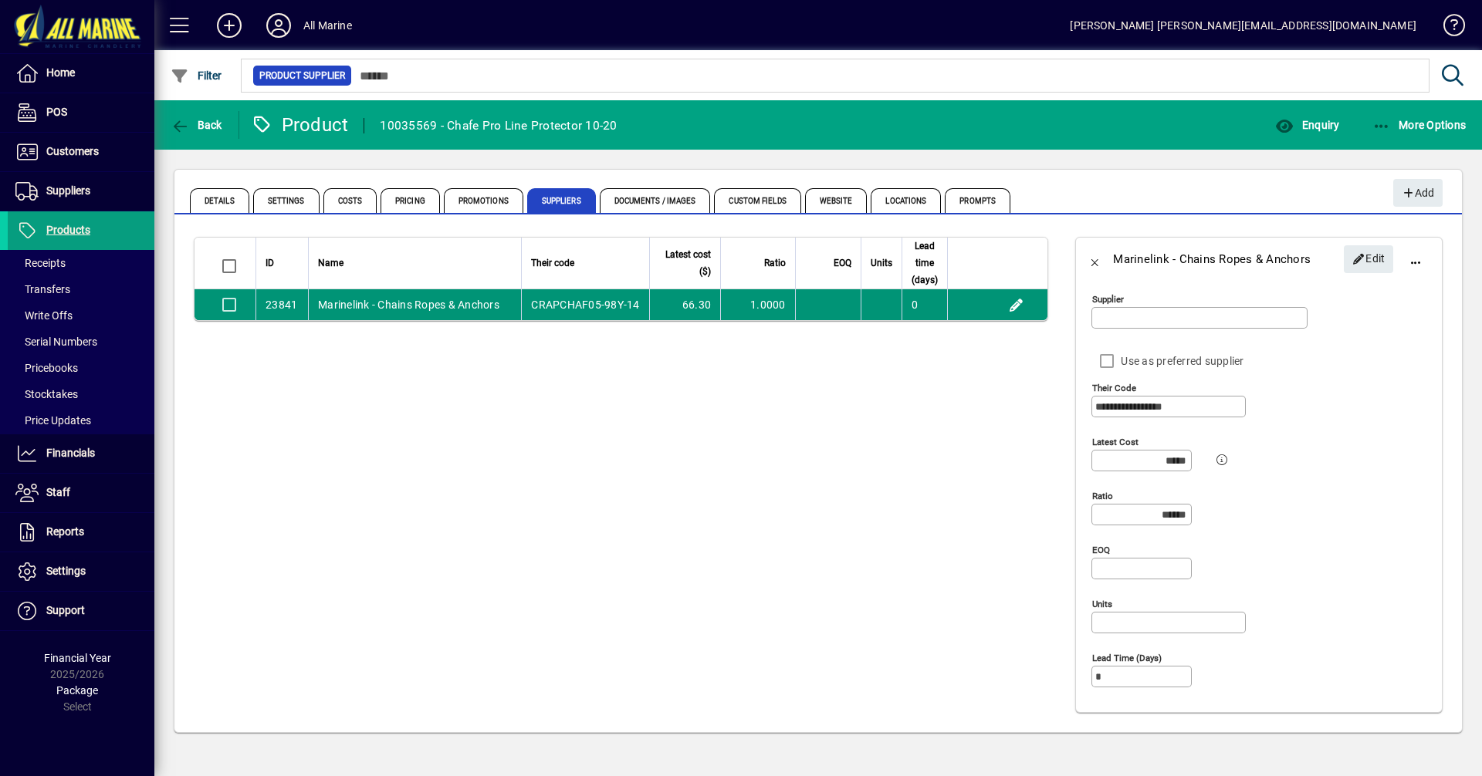  I want to click on span: Financial Year, so click(77, 658).